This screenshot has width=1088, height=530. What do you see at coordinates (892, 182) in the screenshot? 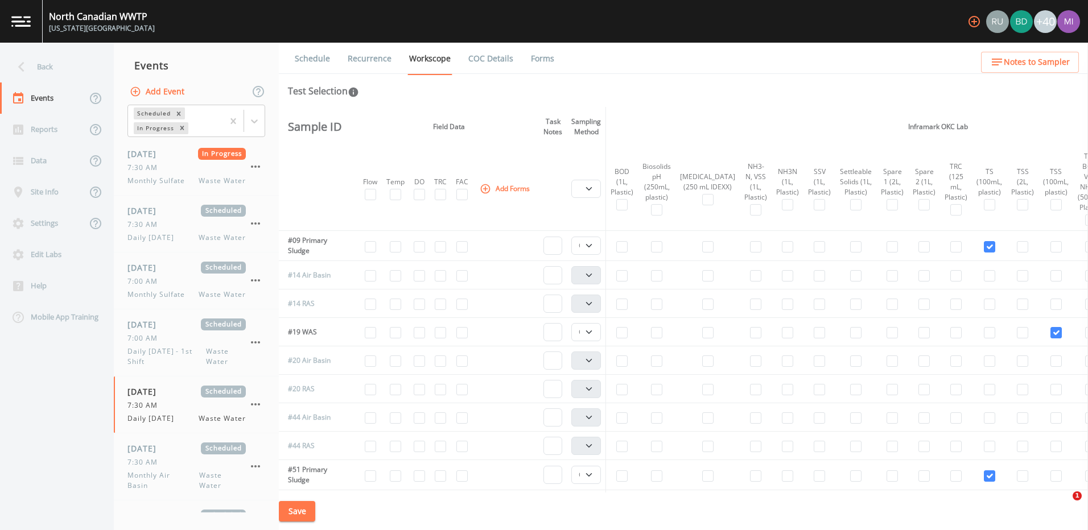
I see `div: Spare 1 (2L, Plastic)` at bounding box center [892, 182].